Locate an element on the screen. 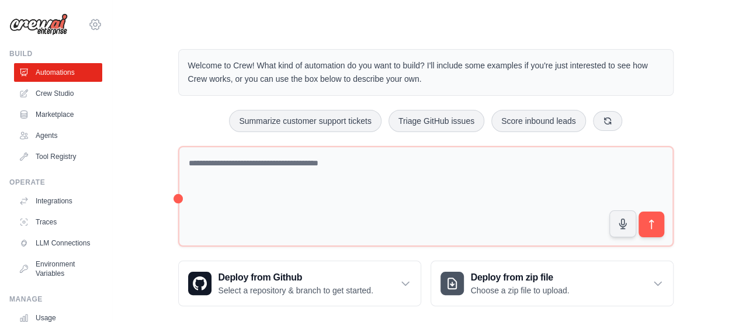 This screenshot has height=322, width=739. a: Traces is located at coordinates (58, 222).